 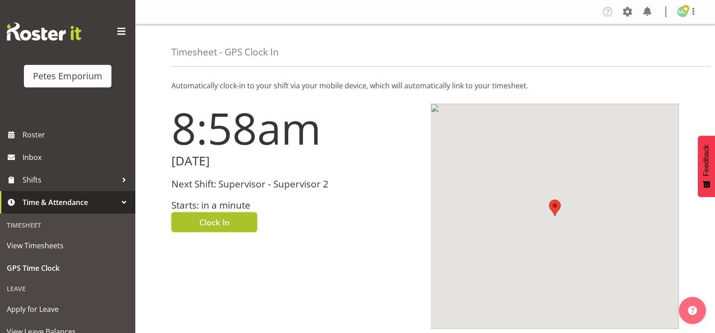 What do you see at coordinates (70, 180) in the screenshot?
I see `span: Shifts` at bounding box center [70, 180].